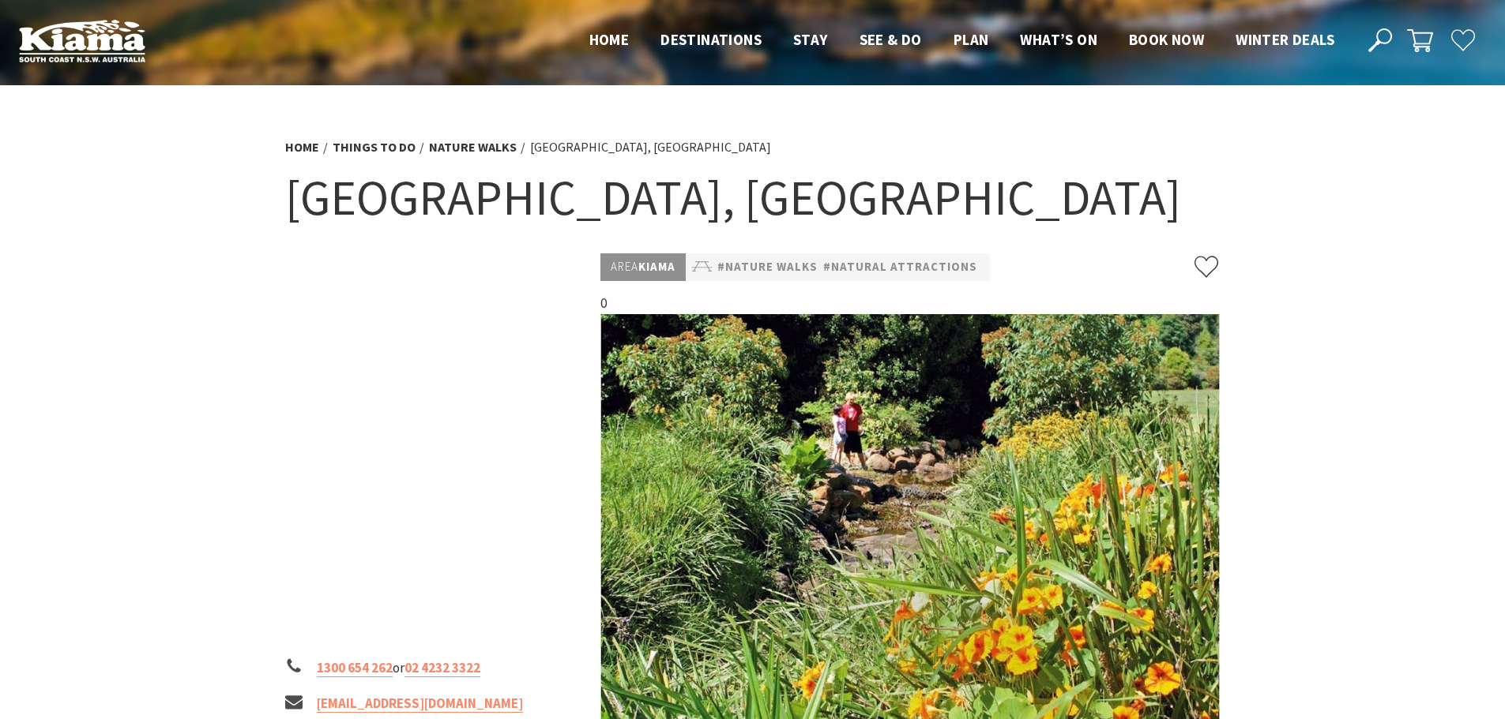 The width and height of the screenshot is (1505, 719). I want to click on a: Book now, so click(1166, 40).